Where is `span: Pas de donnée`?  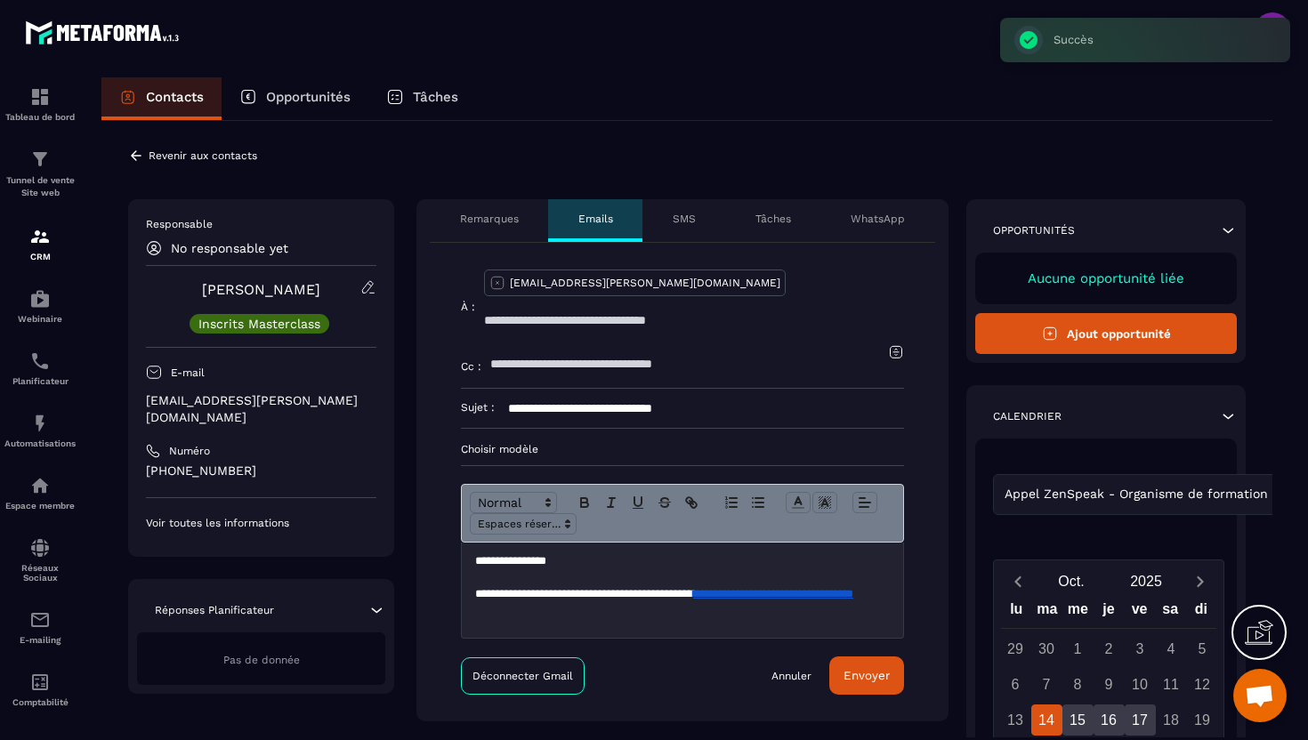 span: Pas de donnée is located at coordinates (262, 660).